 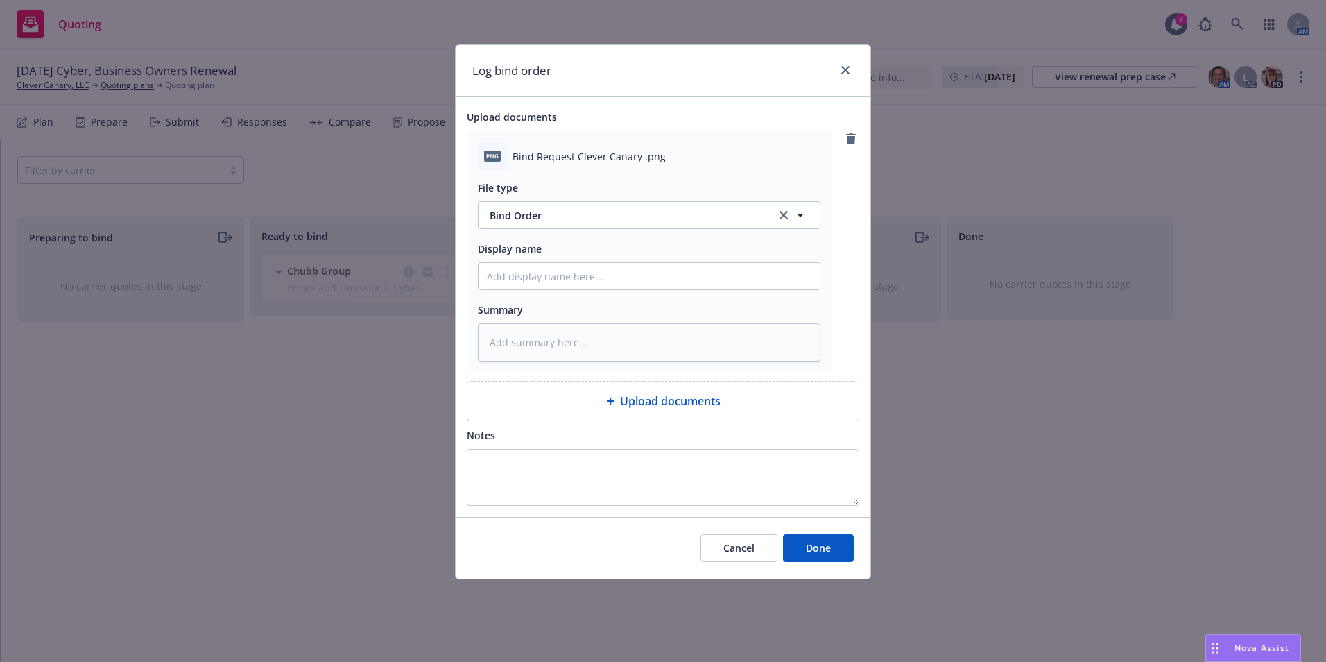 I want to click on button: Nova Assist, so click(x=1254, y=648).